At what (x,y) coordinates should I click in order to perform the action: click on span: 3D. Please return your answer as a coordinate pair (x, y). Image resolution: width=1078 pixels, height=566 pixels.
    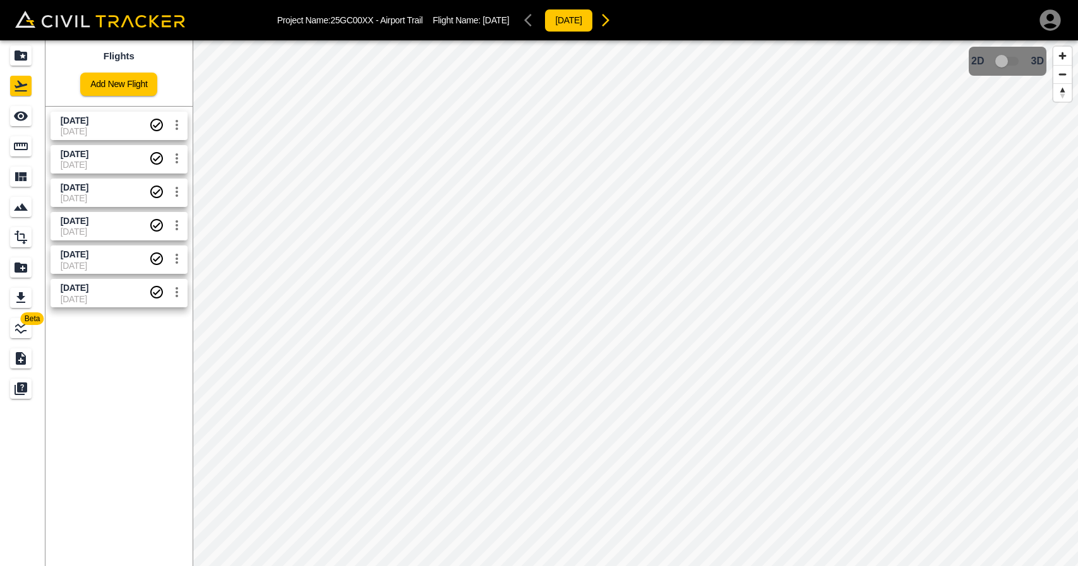
    Looking at the image, I should click on (1037, 61).